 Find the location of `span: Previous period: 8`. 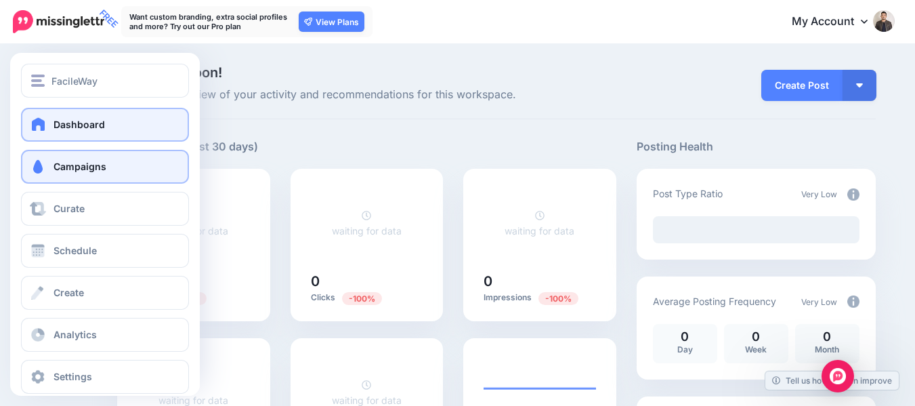

span: Previous period: 8 is located at coordinates (362, 298).